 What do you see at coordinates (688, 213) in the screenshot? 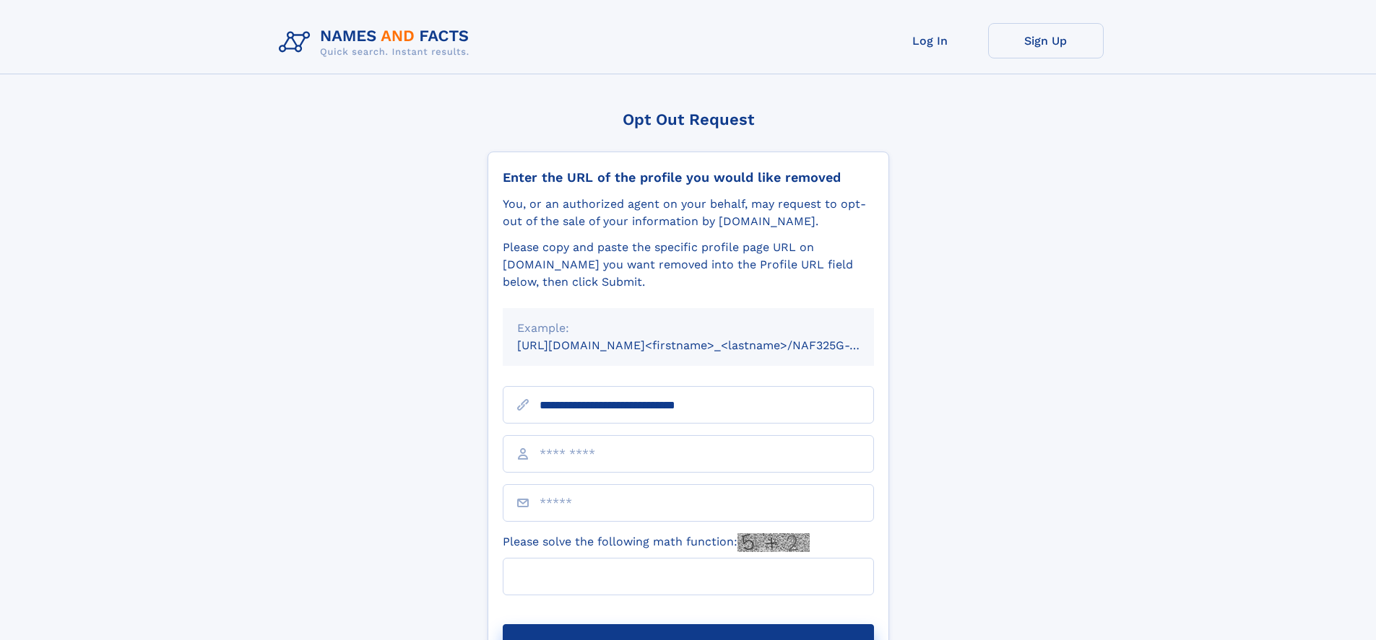
I see `div: You, or an authorized agent on your behalf, may request to opt-out of the sale of your informatio...` at bounding box center [688, 213].